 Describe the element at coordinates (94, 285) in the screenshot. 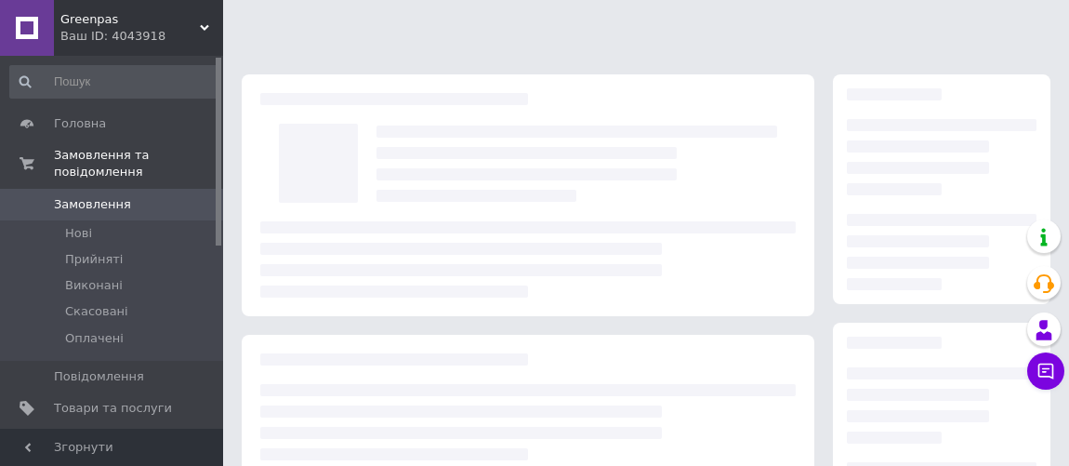

I see `span: Виконані` at that location.